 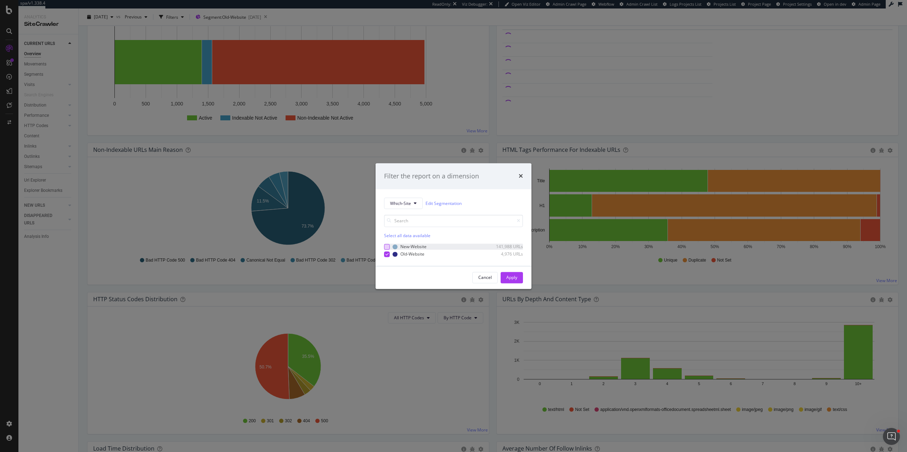 I want to click on button: Which-Site, so click(x=403, y=204).